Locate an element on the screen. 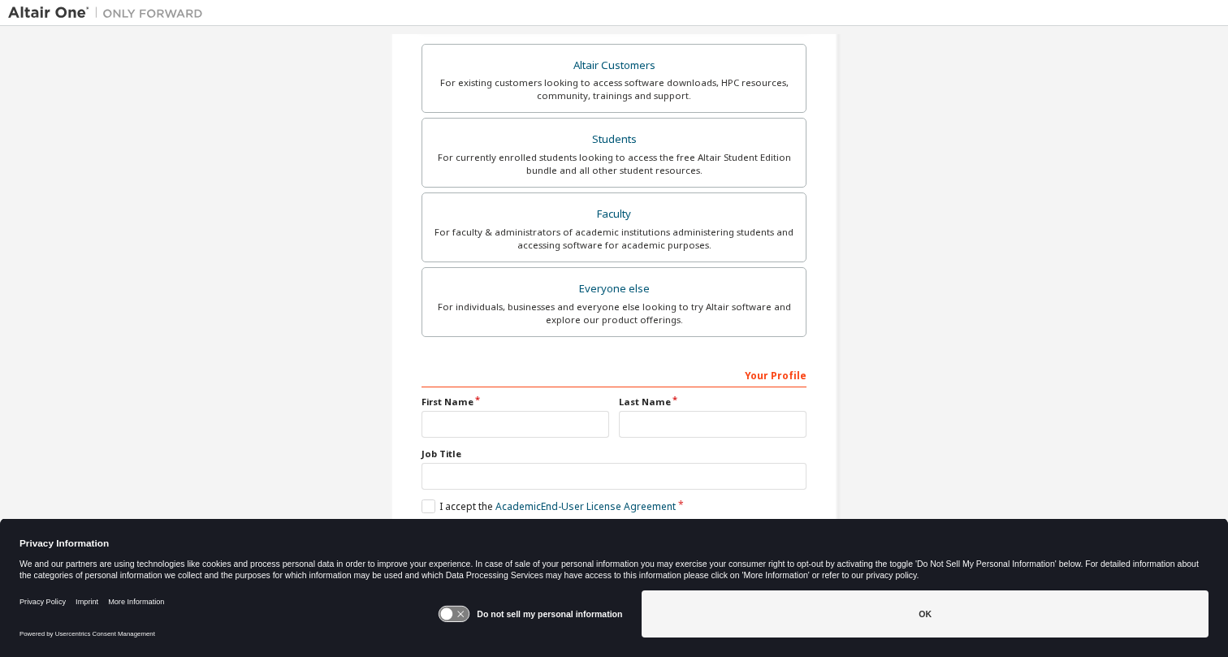  div: Altair Customers is located at coordinates (614, 66).